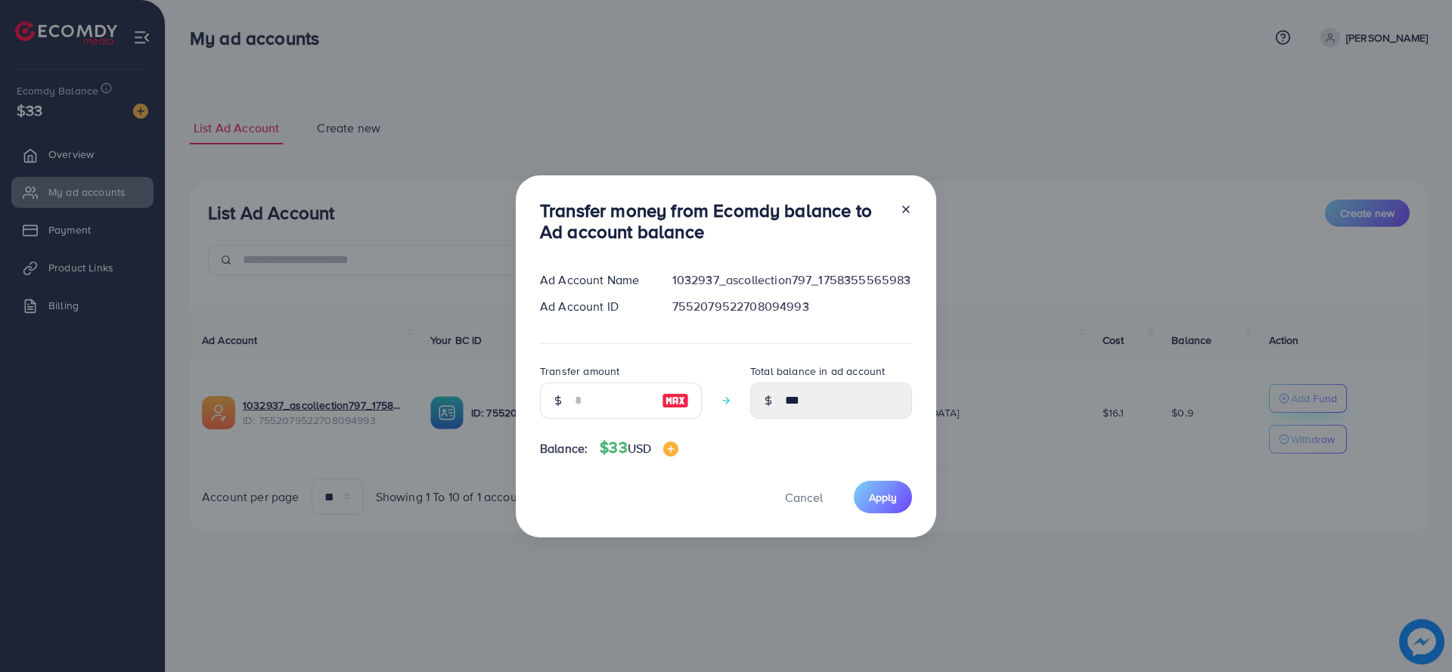 The width and height of the screenshot is (1452, 672). I want to click on div: Ad Account Name, so click(593, 280).